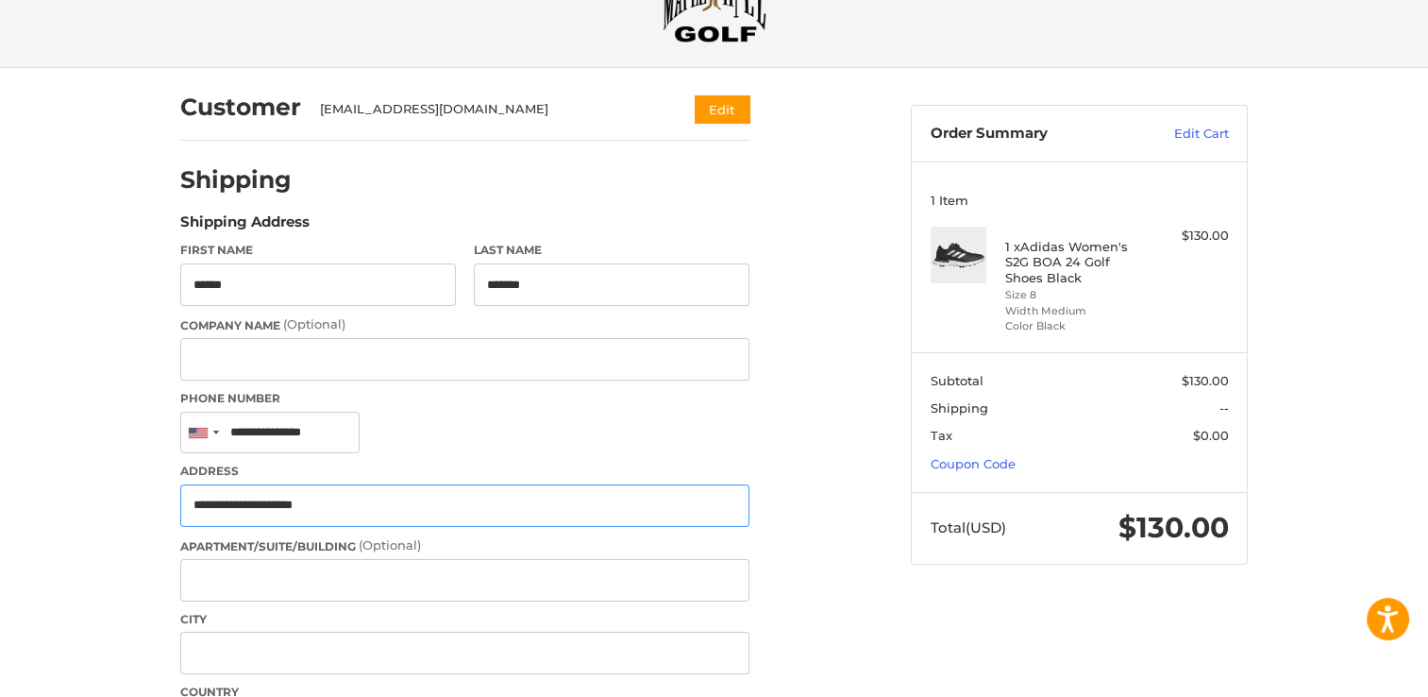  Describe the element at coordinates (1077, 294) in the screenshot. I see `li: Size 8` at that location.